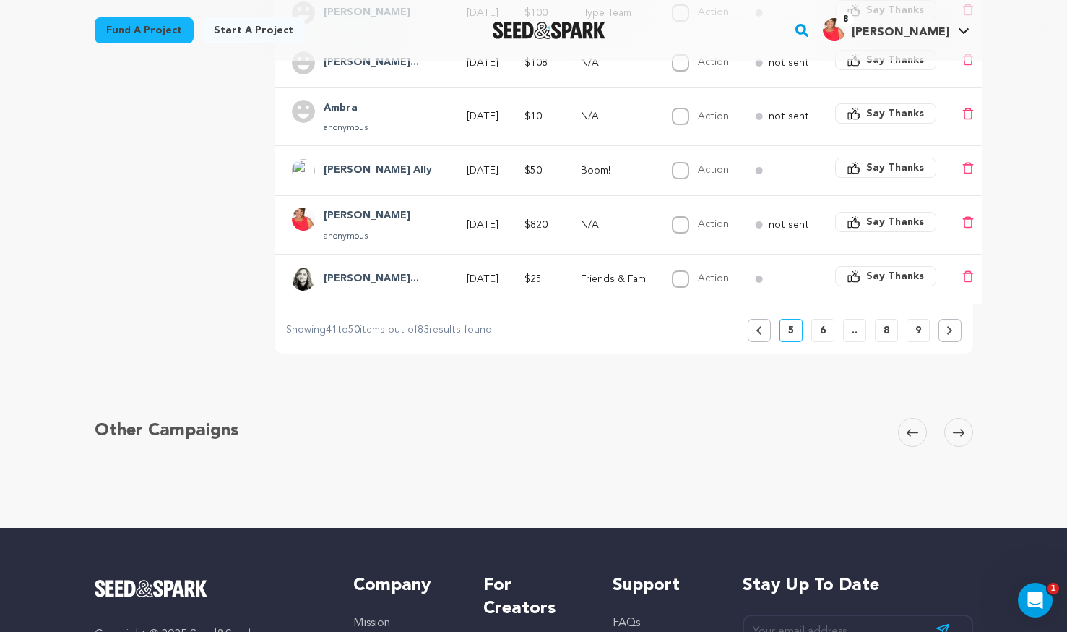 This screenshot has width=1067, height=632. I want to click on p: Showing to items out of results found, so click(389, 330).